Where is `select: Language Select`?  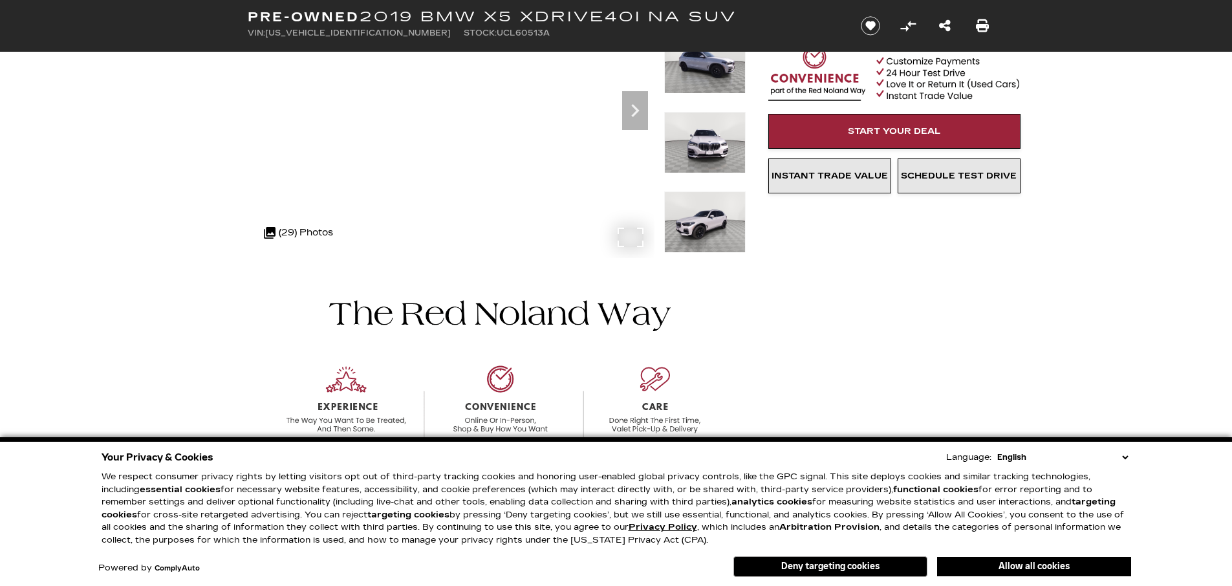 select: Language Select is located at coordinates (1063, 457).